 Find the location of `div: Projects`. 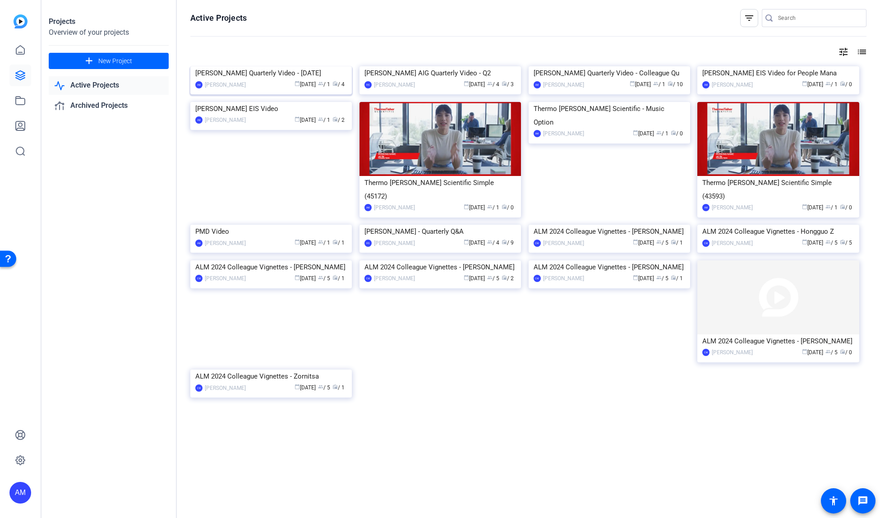

div: Projects is located at coordinates (109, 22).